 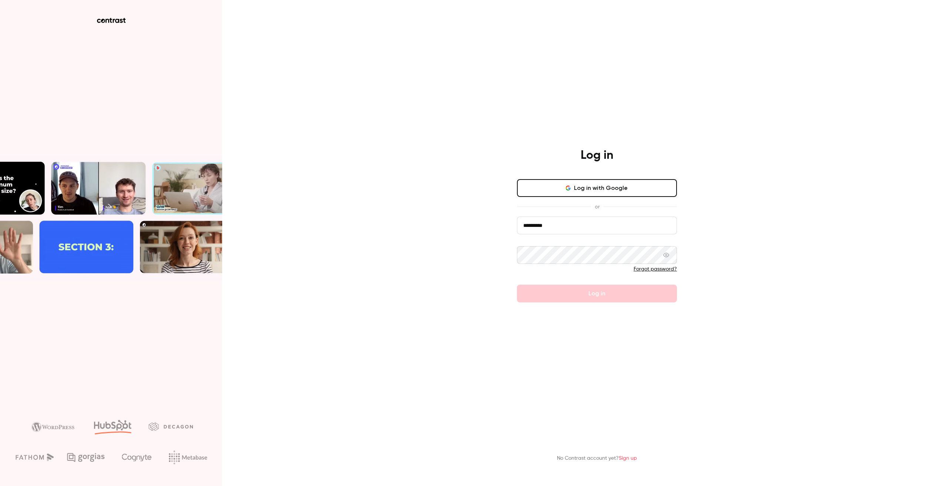 I want to click on span: or, so click(x=597, y=207).